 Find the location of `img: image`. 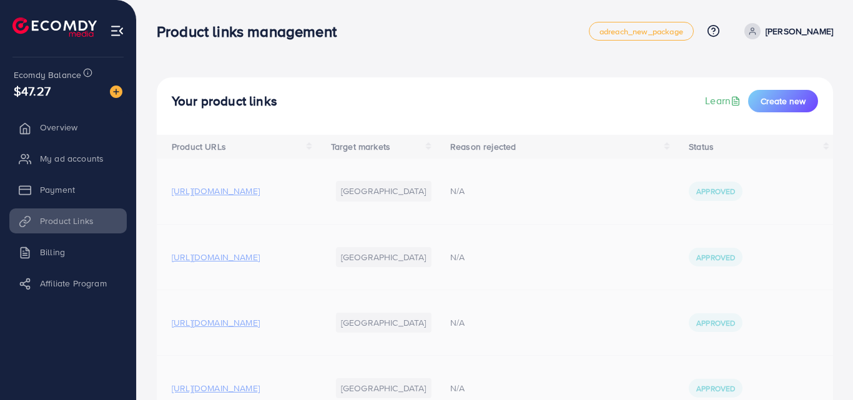

img: image is located at coordinates (116, 92).